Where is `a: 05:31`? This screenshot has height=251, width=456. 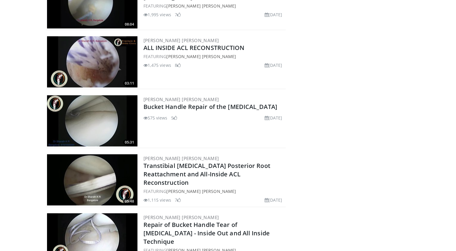 a: 05:31 is located at coordinates (92, 121).